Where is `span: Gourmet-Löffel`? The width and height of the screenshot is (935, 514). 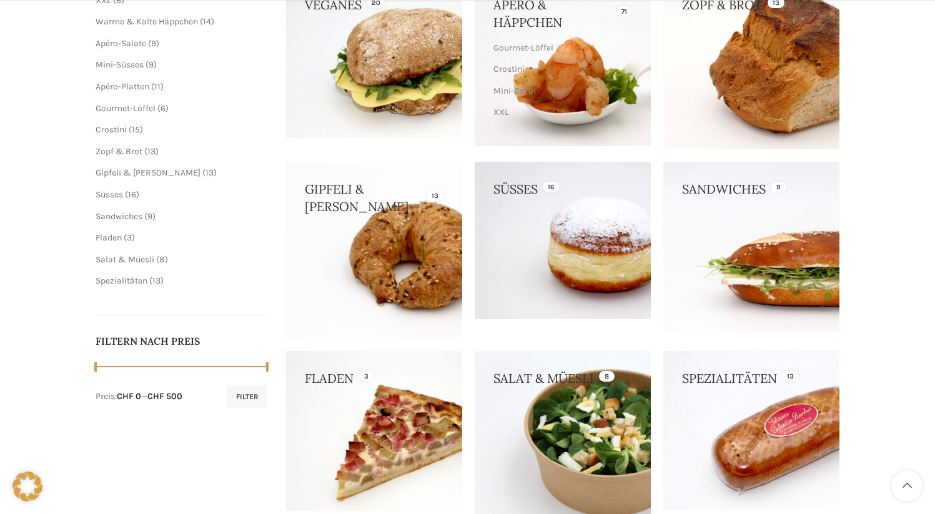 span: Gourmet-Löffel is located at coordinates (126, 108).